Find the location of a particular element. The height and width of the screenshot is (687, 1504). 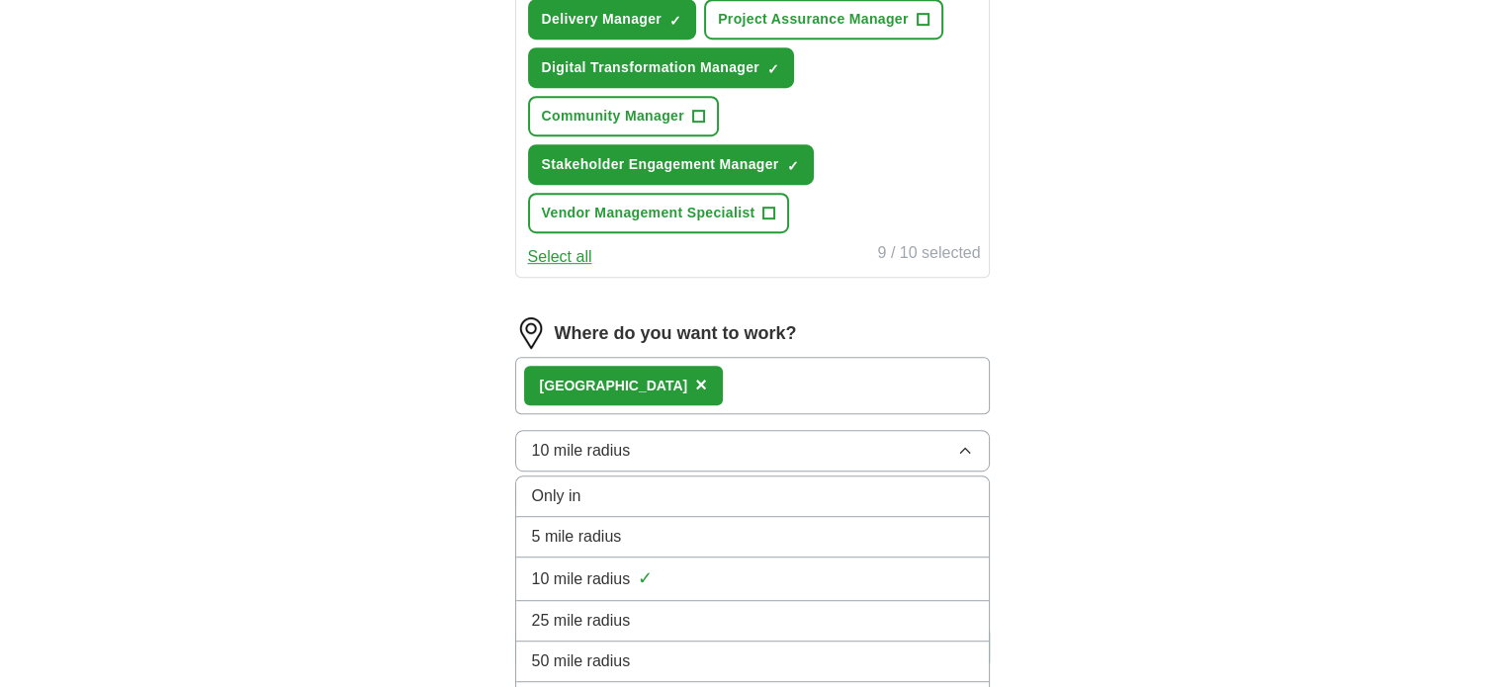

span: Community Manager is located at coordinates (613, 116).